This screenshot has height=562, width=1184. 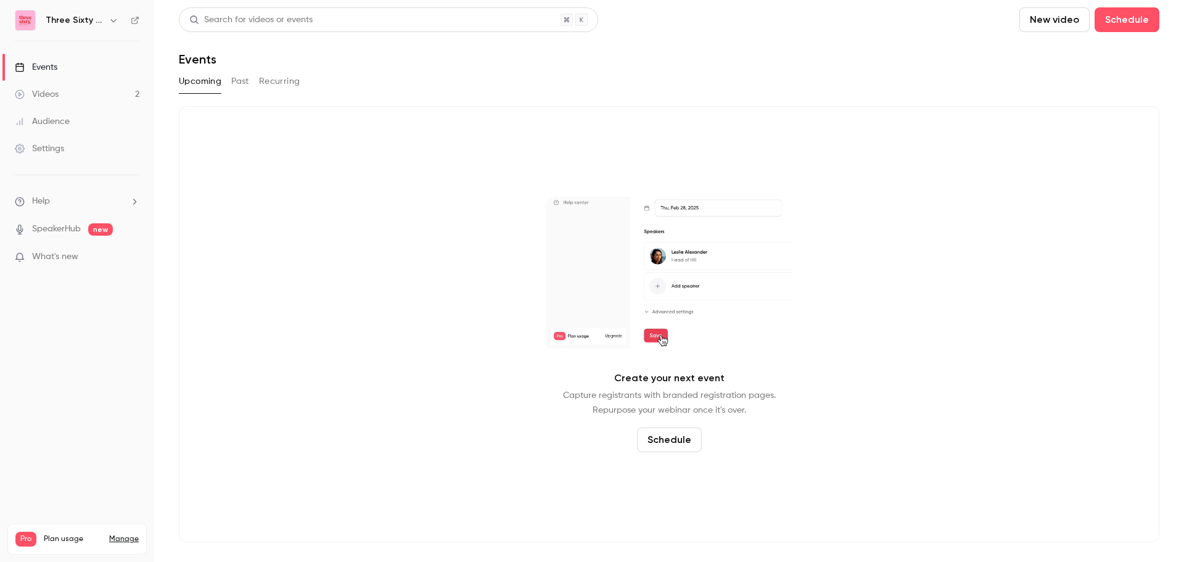 What do you see at coordinates (41, 201) in the screenshot?
I see `span: Help` at bounding box center [41, 201].